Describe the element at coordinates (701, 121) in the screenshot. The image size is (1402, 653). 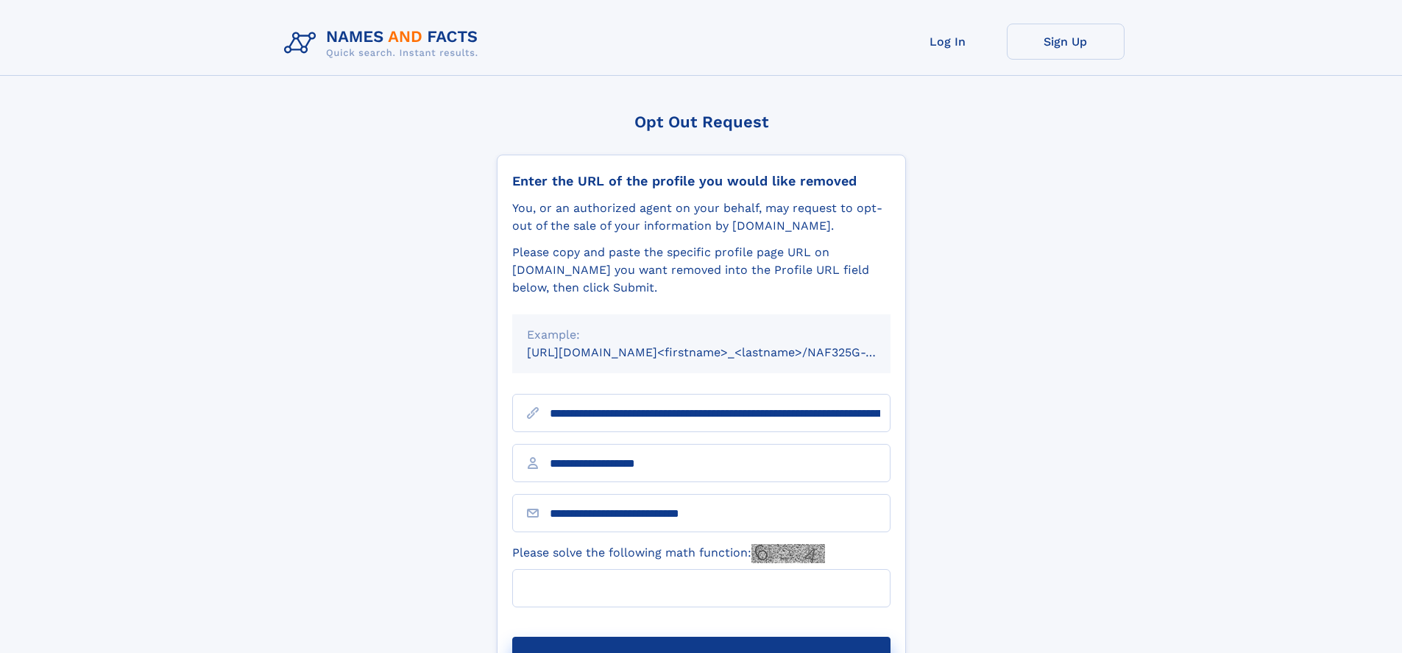
I see `div: Opt Out Request` at that location.